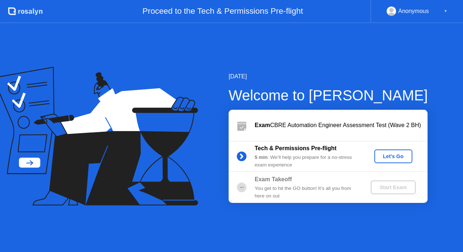 This screenshot has height=252, width=463. What do you see at coordinates (273, 179) in the screenshot?
I see `b: Exam Takeoff` at bounding box center [273, 179].